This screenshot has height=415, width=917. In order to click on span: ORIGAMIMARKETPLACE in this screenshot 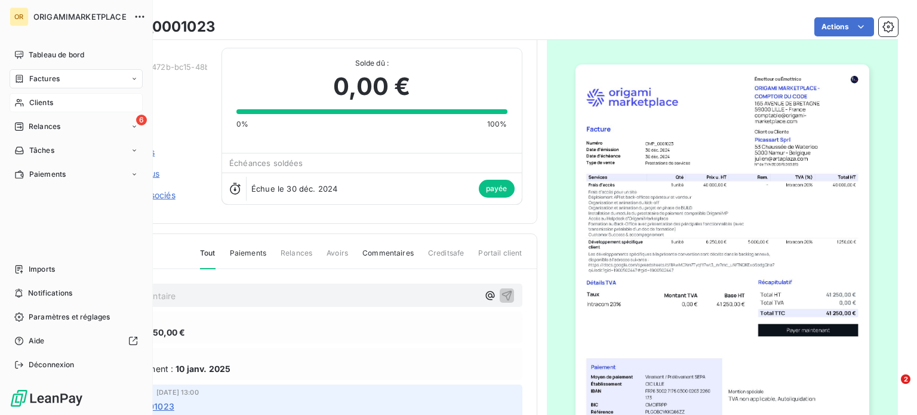, I will do `click(80, 17)`.